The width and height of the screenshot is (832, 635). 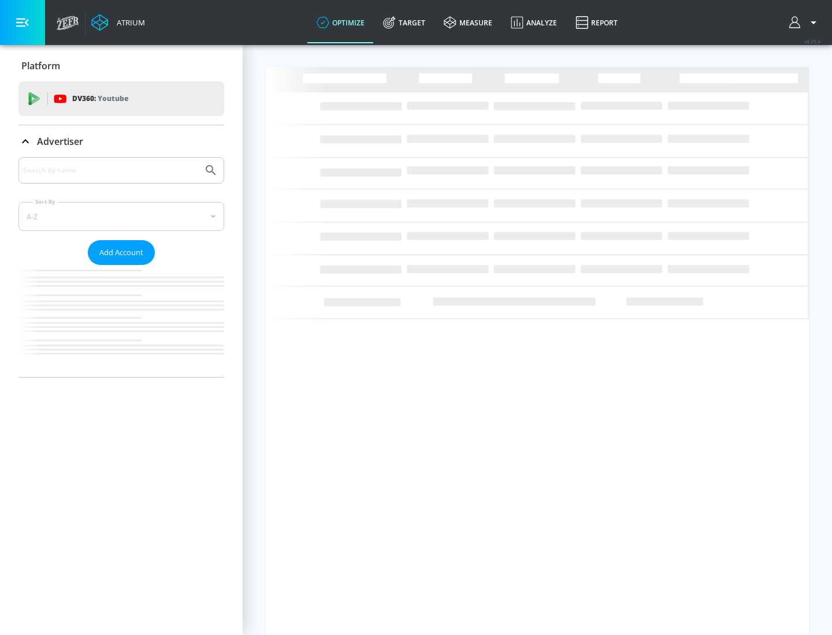 I want to click on div: A-Z, so click(x=121, y=217).